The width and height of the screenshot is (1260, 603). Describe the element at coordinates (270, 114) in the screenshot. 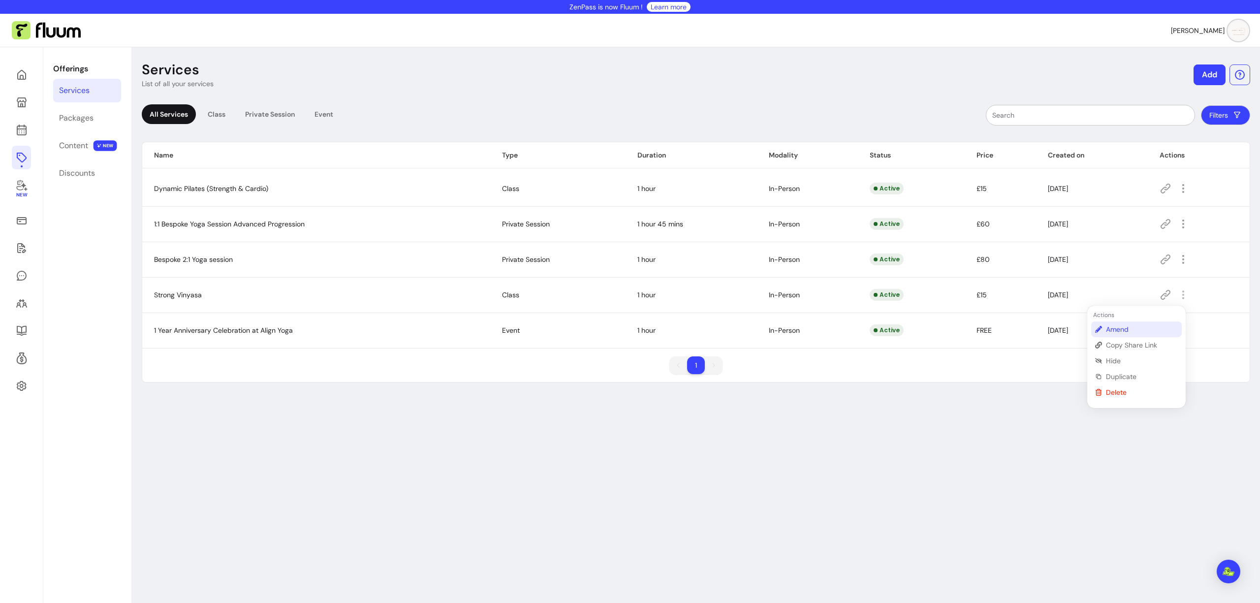

I see `div: Private Session` at that location.